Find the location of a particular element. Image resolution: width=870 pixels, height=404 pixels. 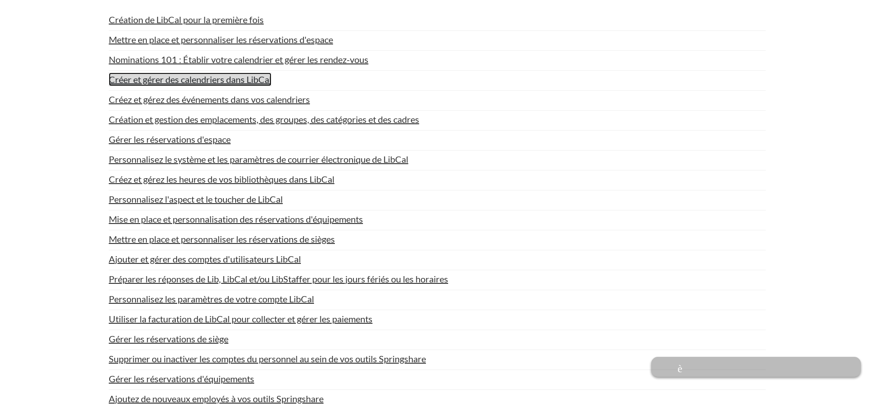

a: Créer et gérer des calendriers dans LibCal is located at coordinates (190, 79).